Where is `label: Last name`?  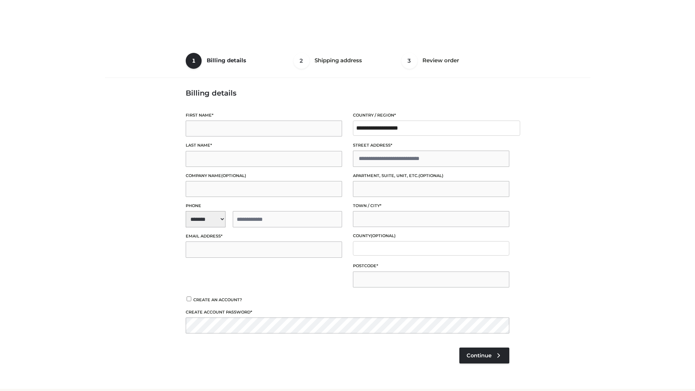 label: Last name is located at coordinates (264, 145).